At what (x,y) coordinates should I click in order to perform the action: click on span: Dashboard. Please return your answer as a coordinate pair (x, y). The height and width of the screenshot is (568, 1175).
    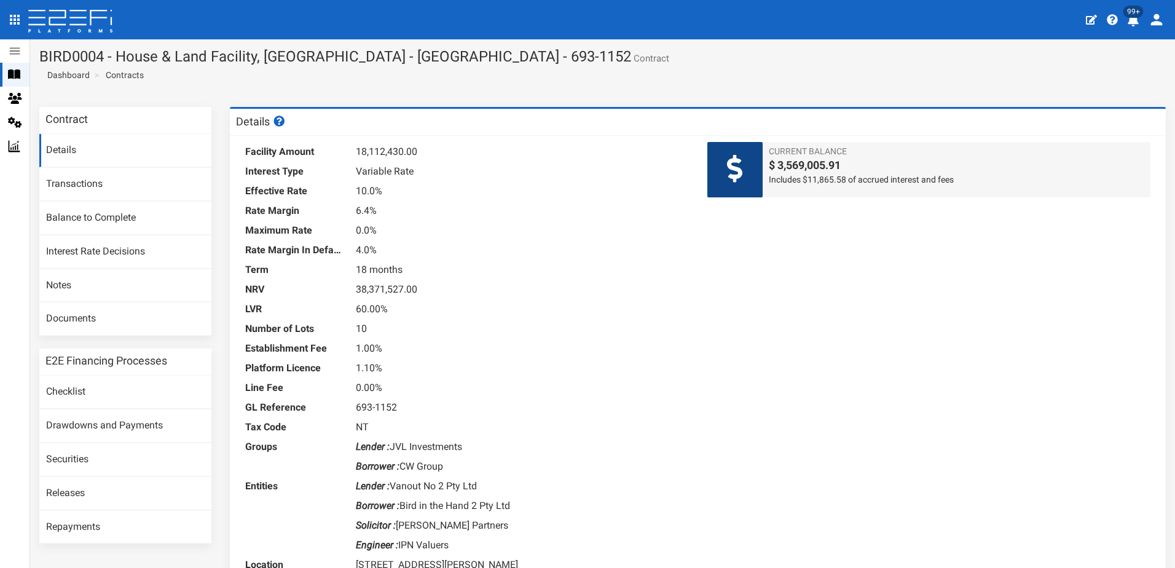
    Looking at the image, I should click on (66, 75).